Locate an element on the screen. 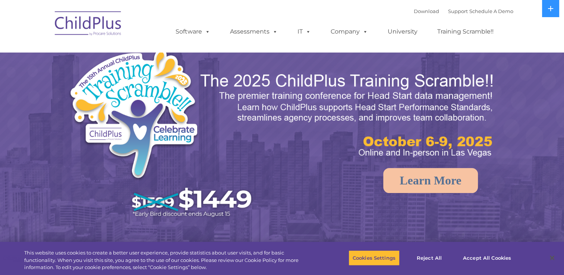  div: This website uses cookies to create a better user experience, provide statistics about user visit... is located at coordinates (167, 260).